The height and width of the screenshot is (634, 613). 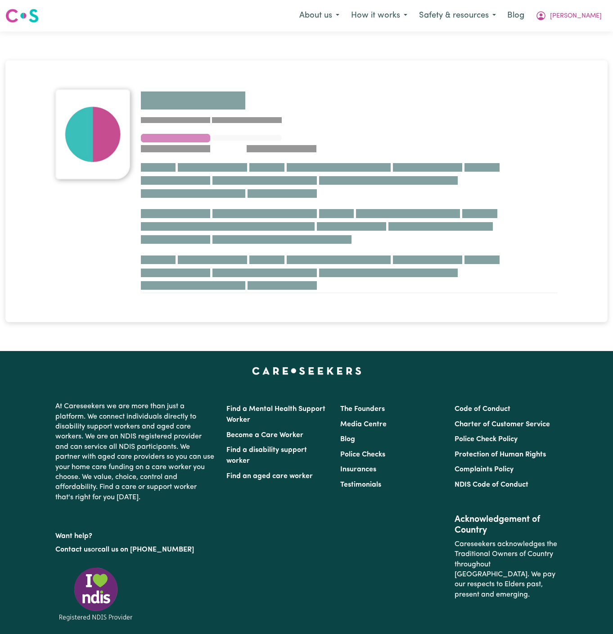 I want to click on a: Find a disability support worker, so click(x=267, y=455).